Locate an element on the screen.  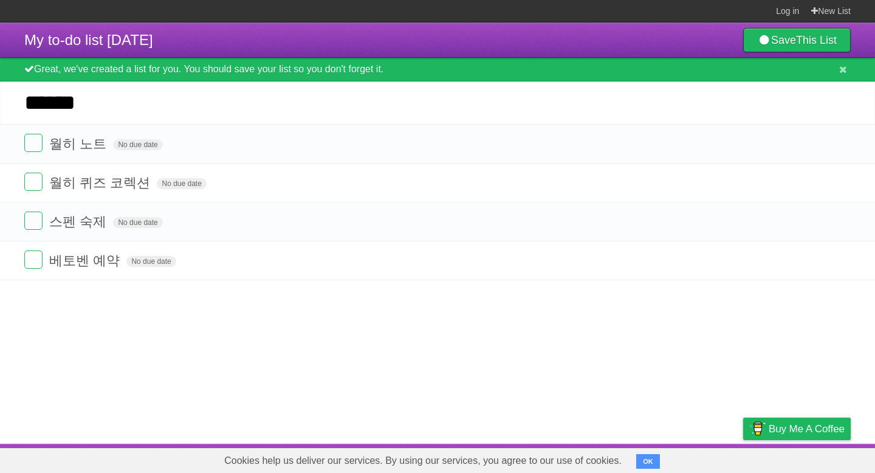
span: 베토벤 예약 is located at coordinates (86, 260).